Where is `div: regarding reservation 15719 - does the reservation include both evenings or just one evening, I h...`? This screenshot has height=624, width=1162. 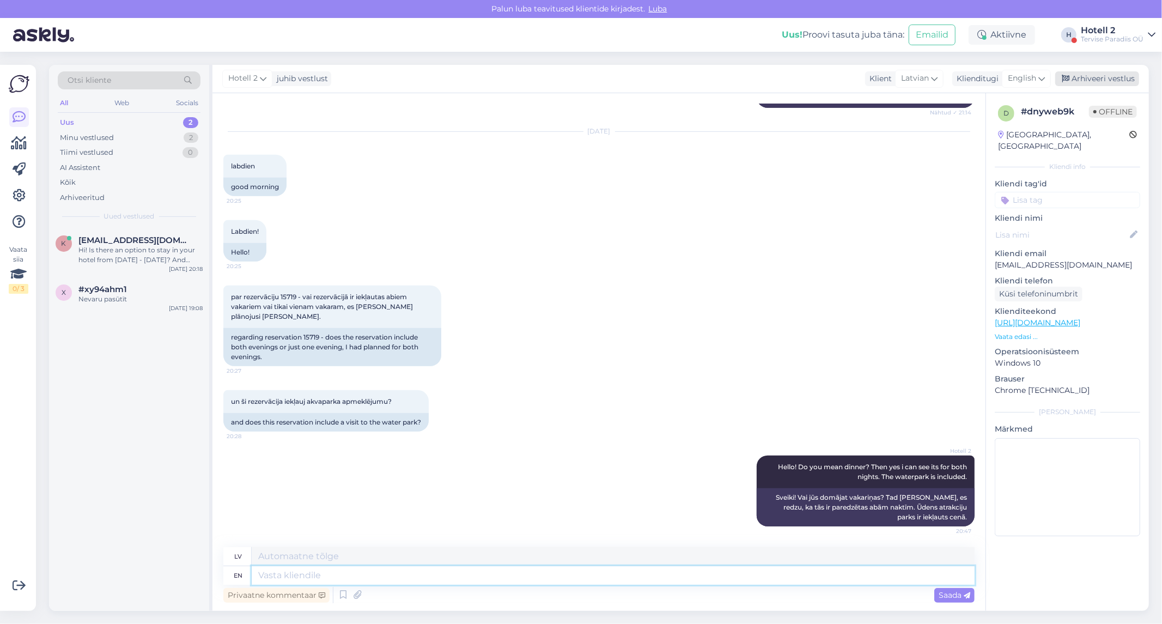
div: regarding reservation 15719 - does the reservation include both evenings or just one evening, I h... is located at coordinates (332, 347).